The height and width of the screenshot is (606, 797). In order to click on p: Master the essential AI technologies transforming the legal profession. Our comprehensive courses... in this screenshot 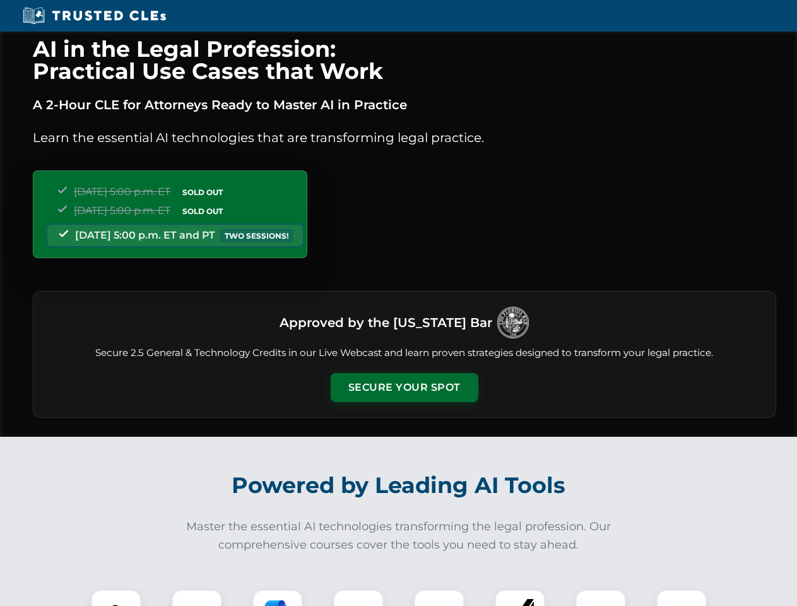, I will do `click(399, 536)`.